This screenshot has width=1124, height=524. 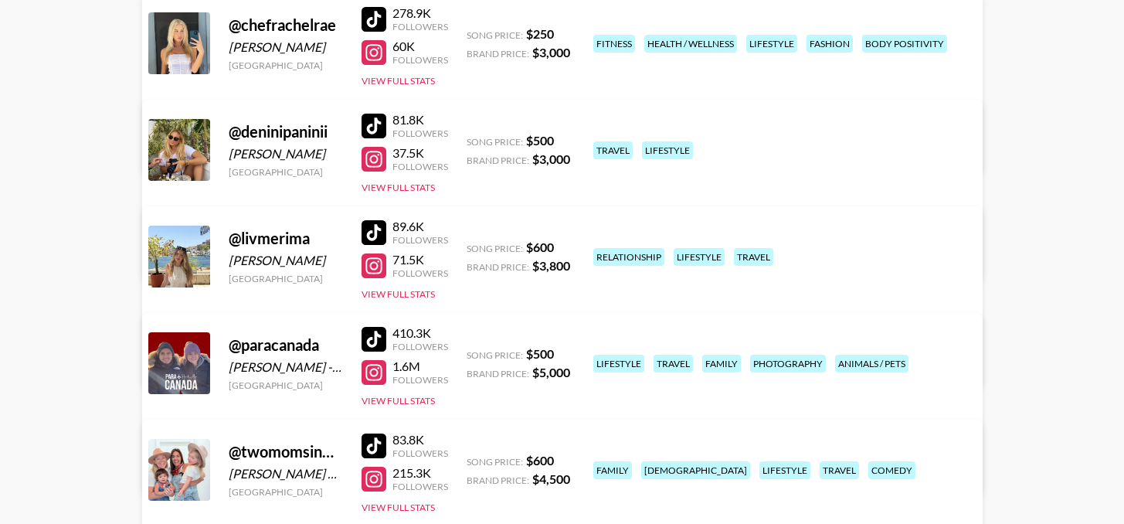 I want to click on div: @ twomomsinmotion, so click(x=286, y=451).